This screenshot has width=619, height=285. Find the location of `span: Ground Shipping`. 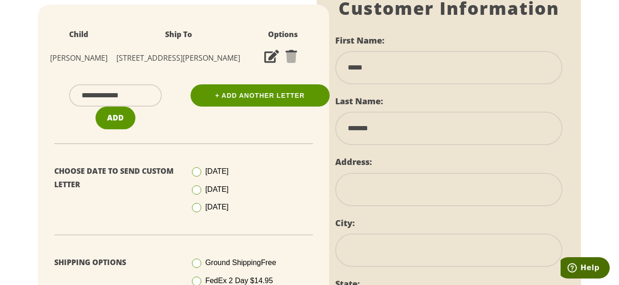

span: Ground Shipping is located at coordinates (241, 263).